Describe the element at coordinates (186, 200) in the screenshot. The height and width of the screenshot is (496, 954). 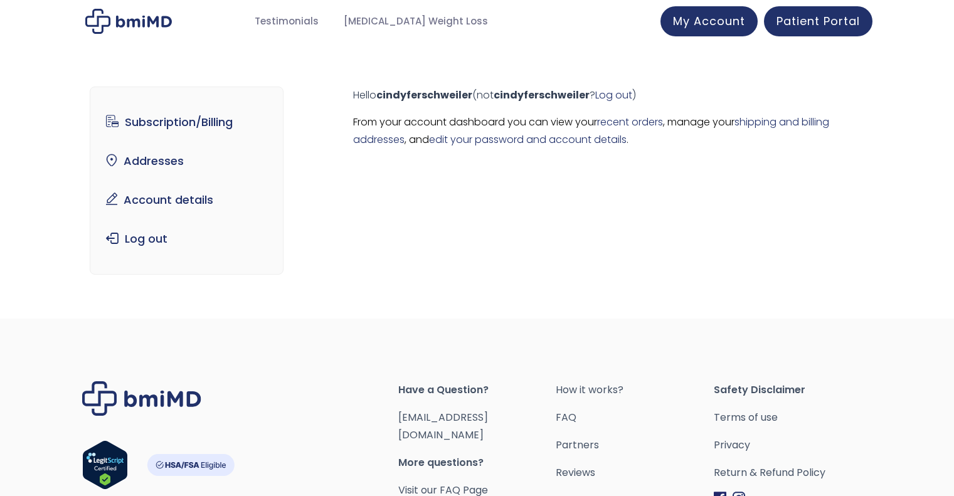
I see `a: Account details` at that location.